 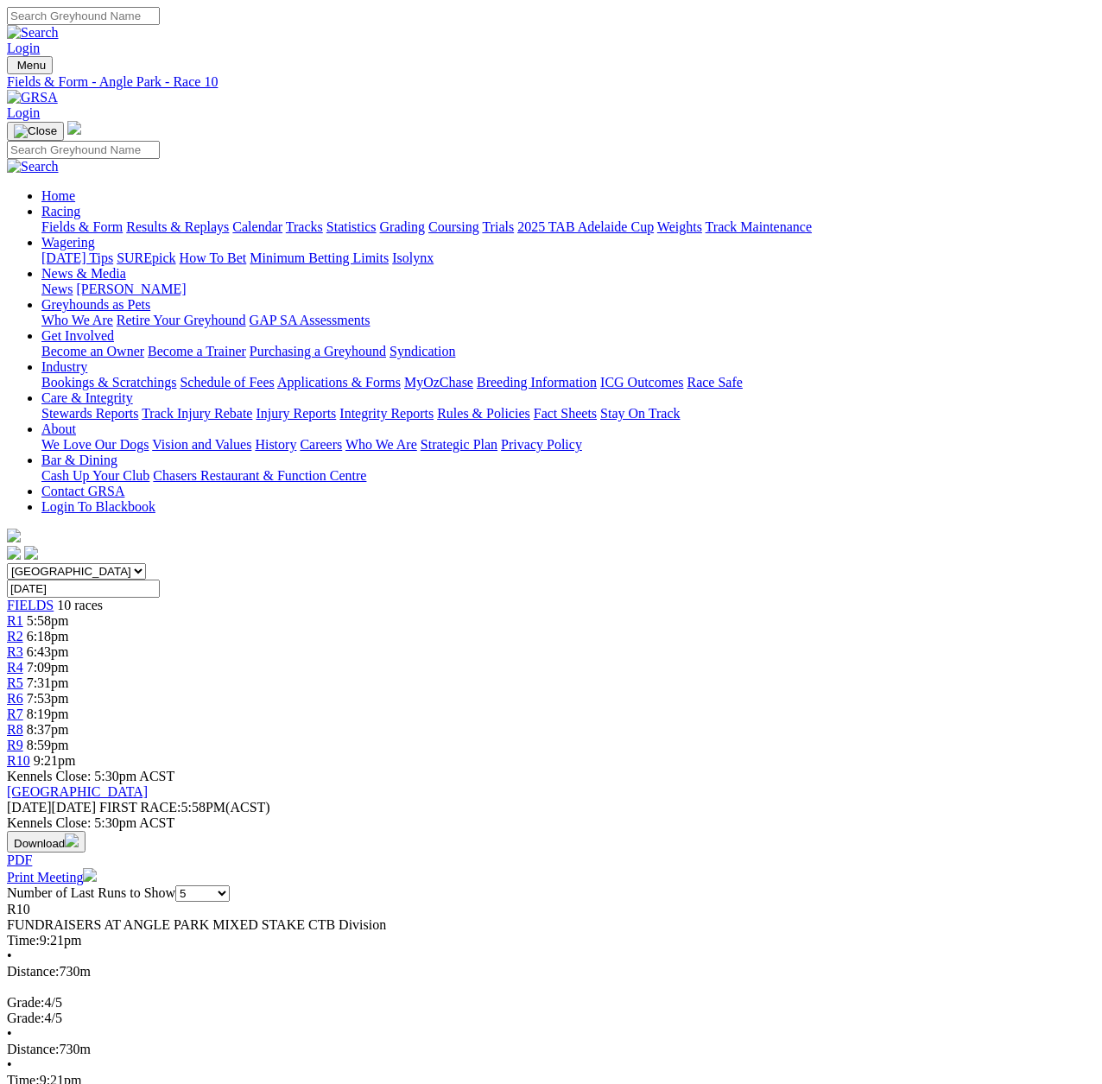 What do you see at coordinates (48, 729) in the screenshot?
I see `span: 8:37pm` at bounding box center [48, 729].